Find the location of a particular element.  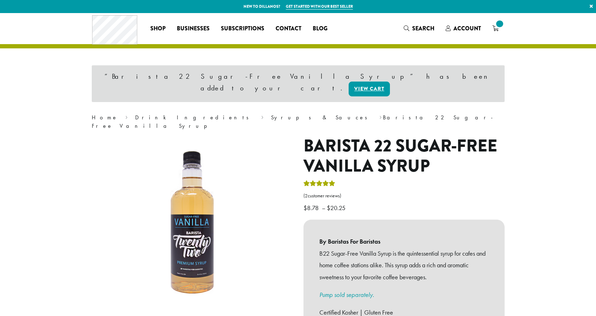

span: Subscriptions is located at coordinates (242, 29).